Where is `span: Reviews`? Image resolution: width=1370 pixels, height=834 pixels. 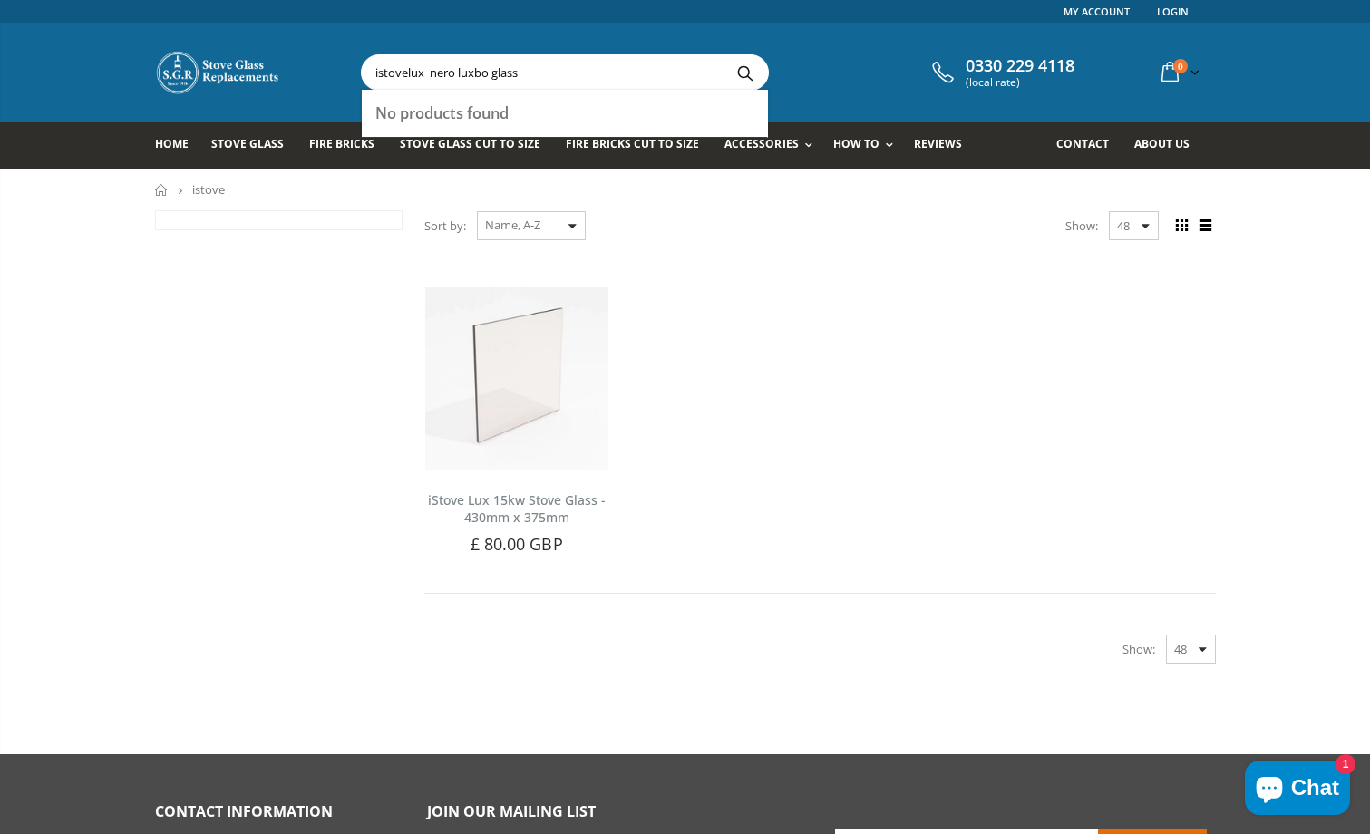 span: Reviews is located at coordinates (938, 143).